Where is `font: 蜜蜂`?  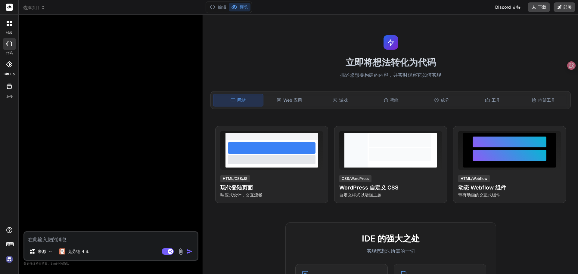
font: 蜜蜂 is located at coordinates (394, 100).